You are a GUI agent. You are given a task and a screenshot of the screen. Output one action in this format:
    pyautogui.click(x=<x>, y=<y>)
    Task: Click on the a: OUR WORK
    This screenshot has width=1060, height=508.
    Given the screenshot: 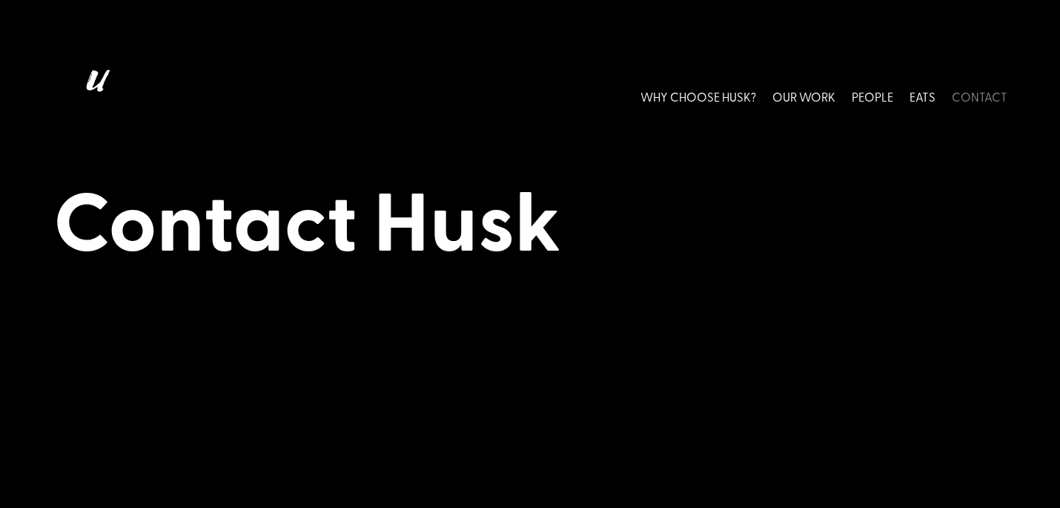 What is the action you would take?
    pyautogui.click(x=804, y=96)
    